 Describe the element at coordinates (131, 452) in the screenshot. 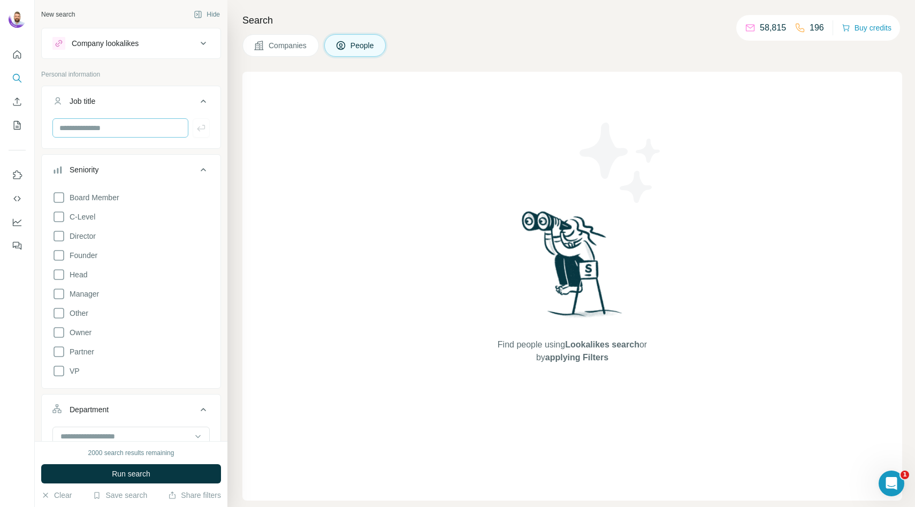

I see `div: 2000 search results remaining` at that location.